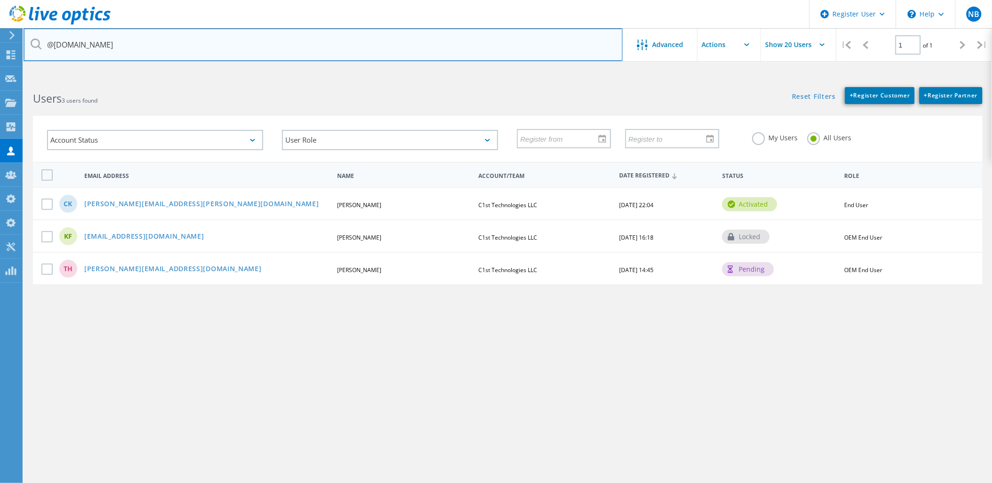  I want to click on span: Name, so click(403, 176).